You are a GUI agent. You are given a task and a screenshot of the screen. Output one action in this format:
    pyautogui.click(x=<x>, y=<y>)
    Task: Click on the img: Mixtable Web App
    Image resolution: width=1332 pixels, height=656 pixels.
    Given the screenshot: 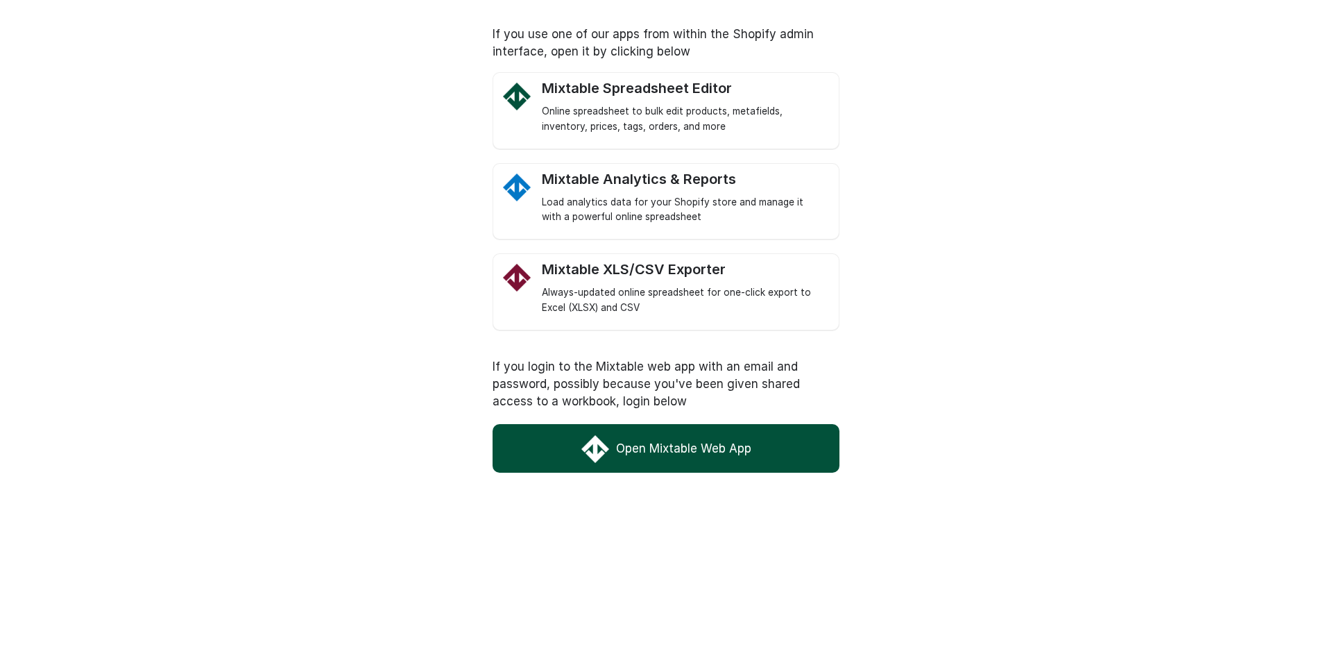 What is the action you would take?
    pyautogui.click(x=595, y=449)
    